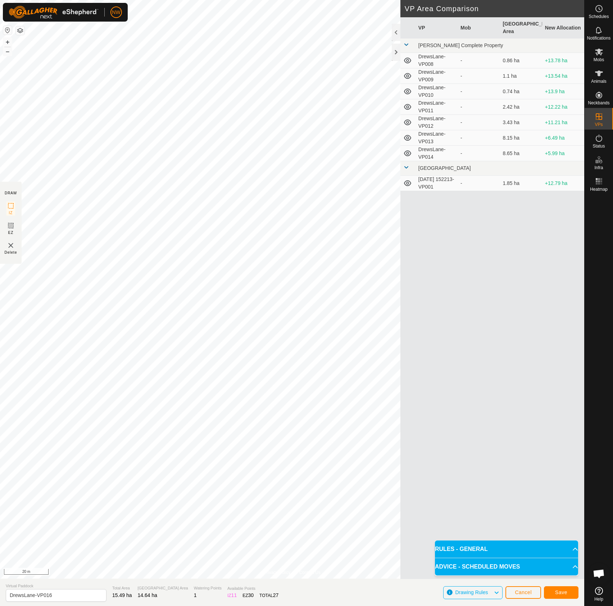 This screenshot has height=606, width=613. I want to click on button: Save, so click(562, 593).